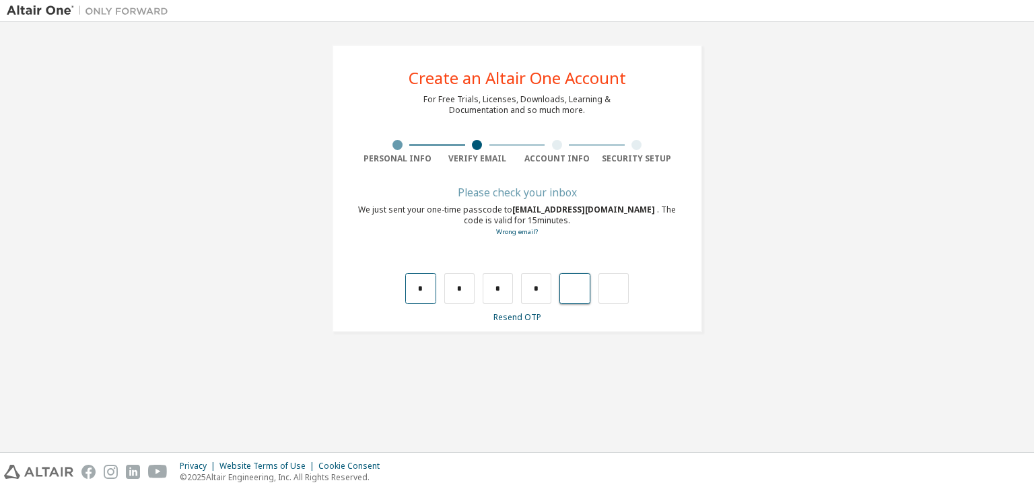  I want to click on div: For Free Trials, Licenses, Downloads, Learning & Documentation and so much more., so click(517, 105).